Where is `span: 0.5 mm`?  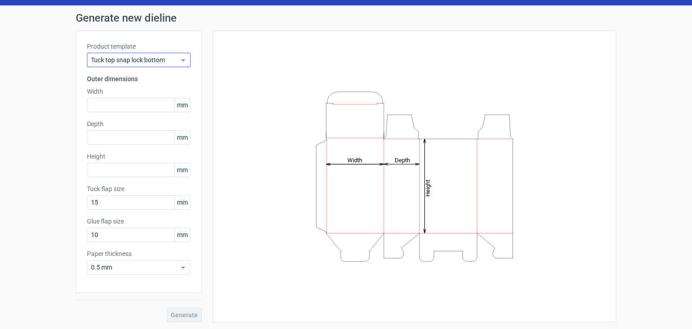
span: 0.5 mm is located at coordinates (135, 267).